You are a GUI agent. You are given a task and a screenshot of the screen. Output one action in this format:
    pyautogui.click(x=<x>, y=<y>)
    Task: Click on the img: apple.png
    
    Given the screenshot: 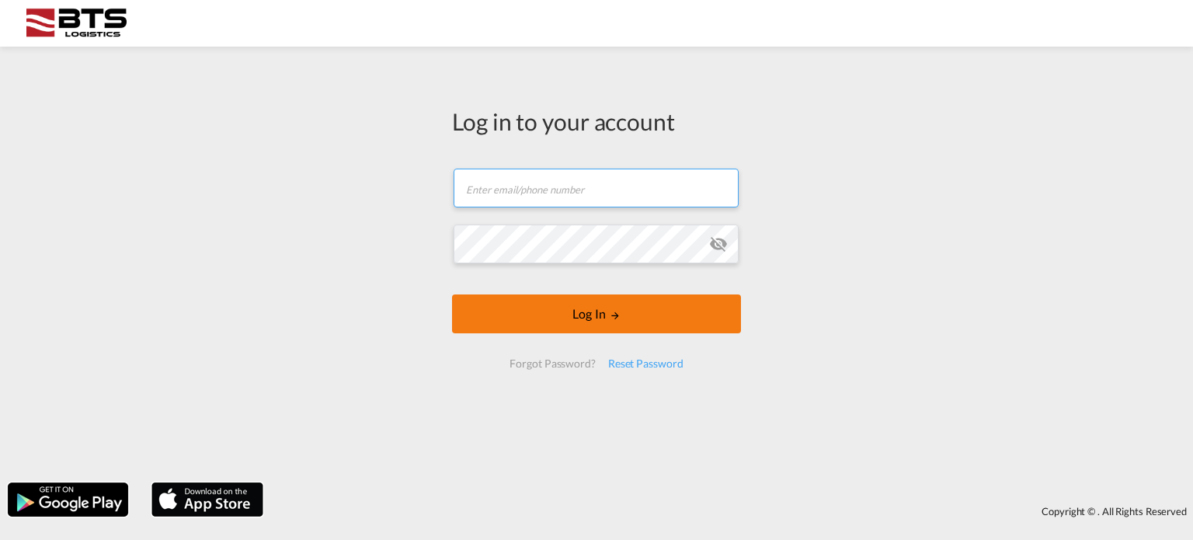 What is the action you would take?
    pyautogui.click(x=207, y=500)
    